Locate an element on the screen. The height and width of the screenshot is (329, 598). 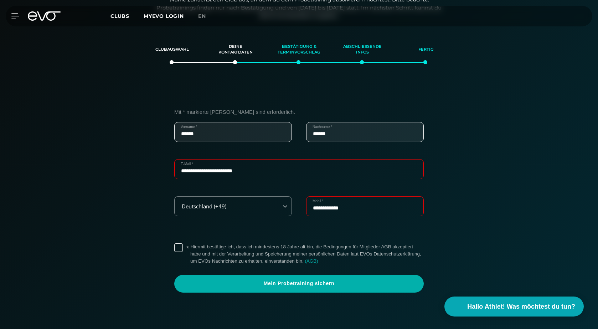
span: Clubs is located at coordinates (120, 16).